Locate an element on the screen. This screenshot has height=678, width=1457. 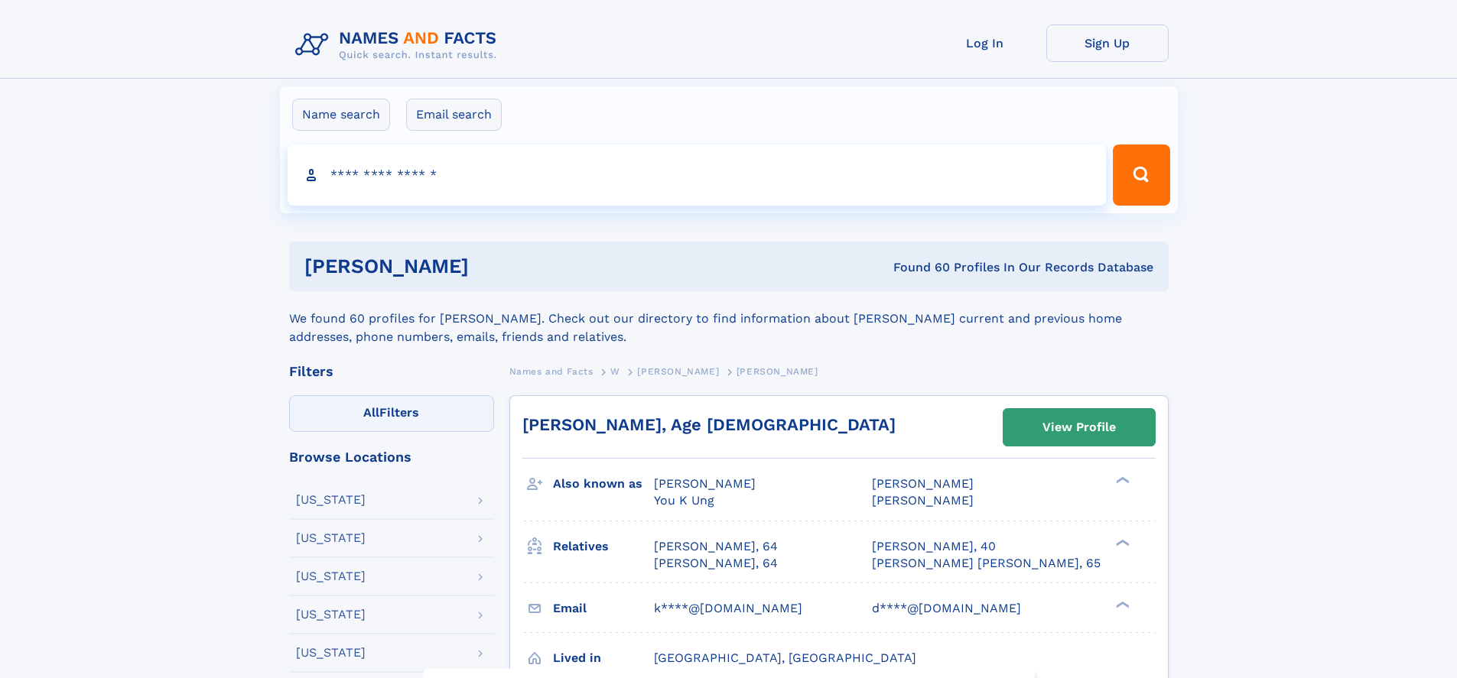
a: Sign Up is located at coordinates (1107, 43).